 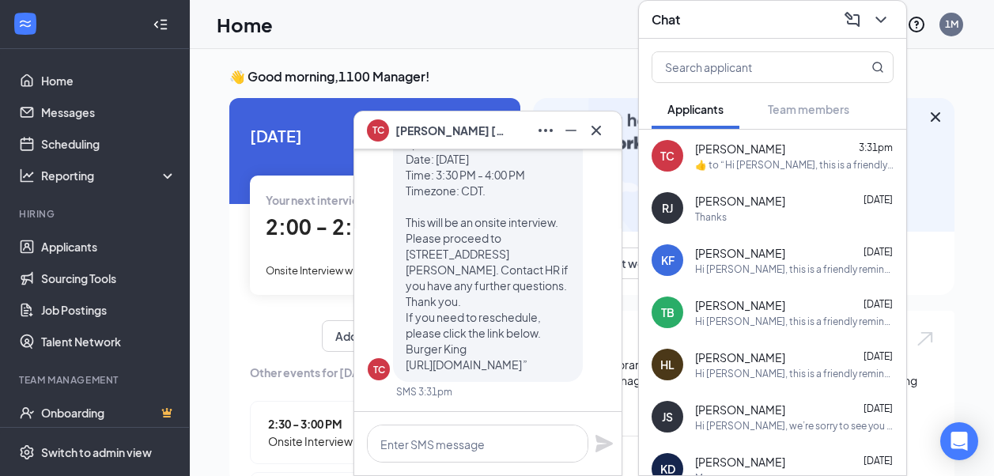 What do you see at coordinates (952, 24) in the screenshot?
I see `div: 1M` at bounding box center [952, 24].